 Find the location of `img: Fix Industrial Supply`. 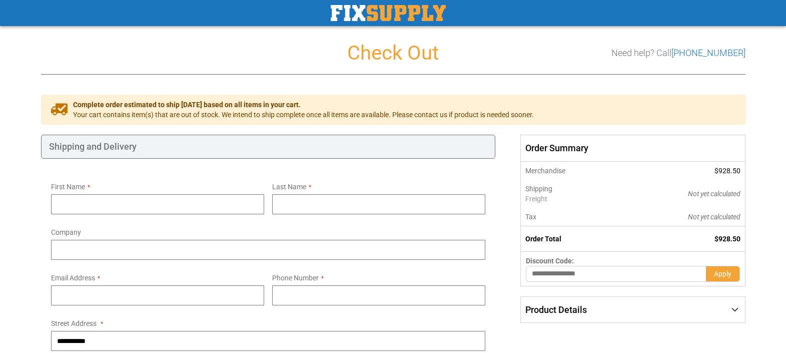

img: Fix Industrial Supply is located at coordinates (388, 13).